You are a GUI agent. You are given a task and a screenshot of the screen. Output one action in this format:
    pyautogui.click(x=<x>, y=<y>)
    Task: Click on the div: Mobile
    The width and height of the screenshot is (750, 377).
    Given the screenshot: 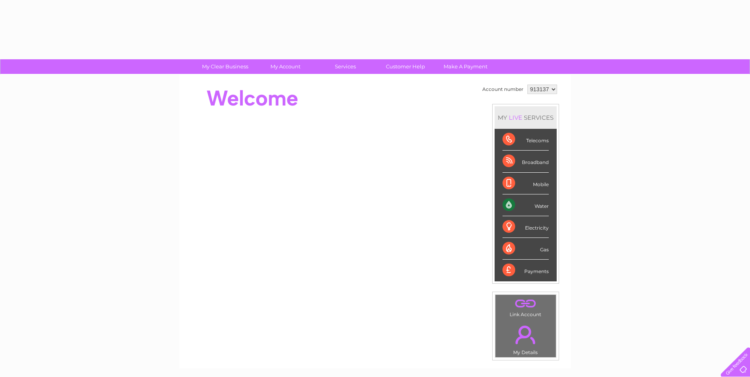 What is the action you would take?
    pyautogui.click(x=526, y=183)
    